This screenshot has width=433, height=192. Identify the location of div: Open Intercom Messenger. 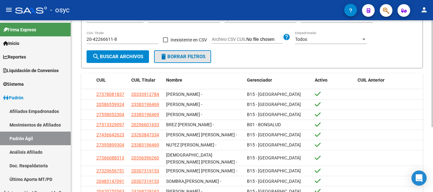
(419, 179).